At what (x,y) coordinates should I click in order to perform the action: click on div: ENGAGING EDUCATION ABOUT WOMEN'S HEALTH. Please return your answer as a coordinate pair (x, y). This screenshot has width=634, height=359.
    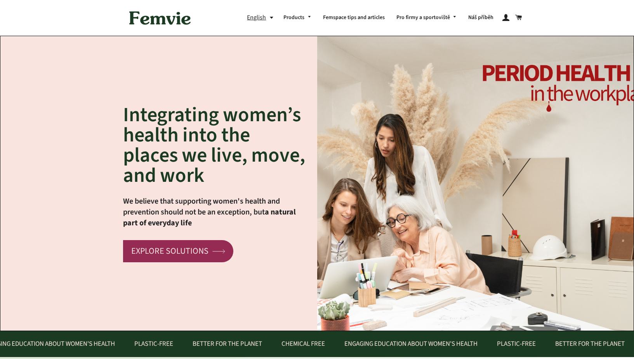
    Looking at the image, I should click on (411, 343).